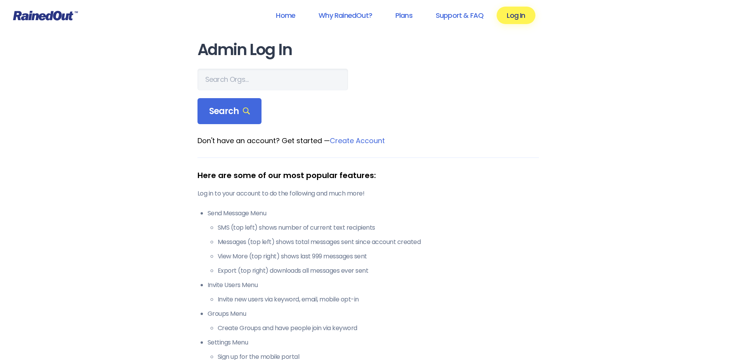  I want to click on div: Search, so click(230, 111).